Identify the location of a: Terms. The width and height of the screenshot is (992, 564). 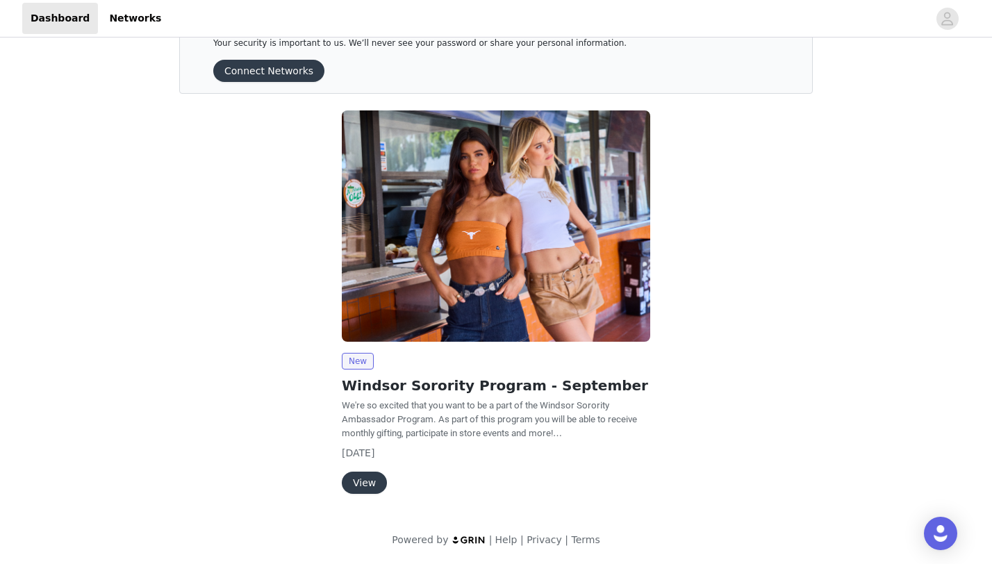
(585, 540).